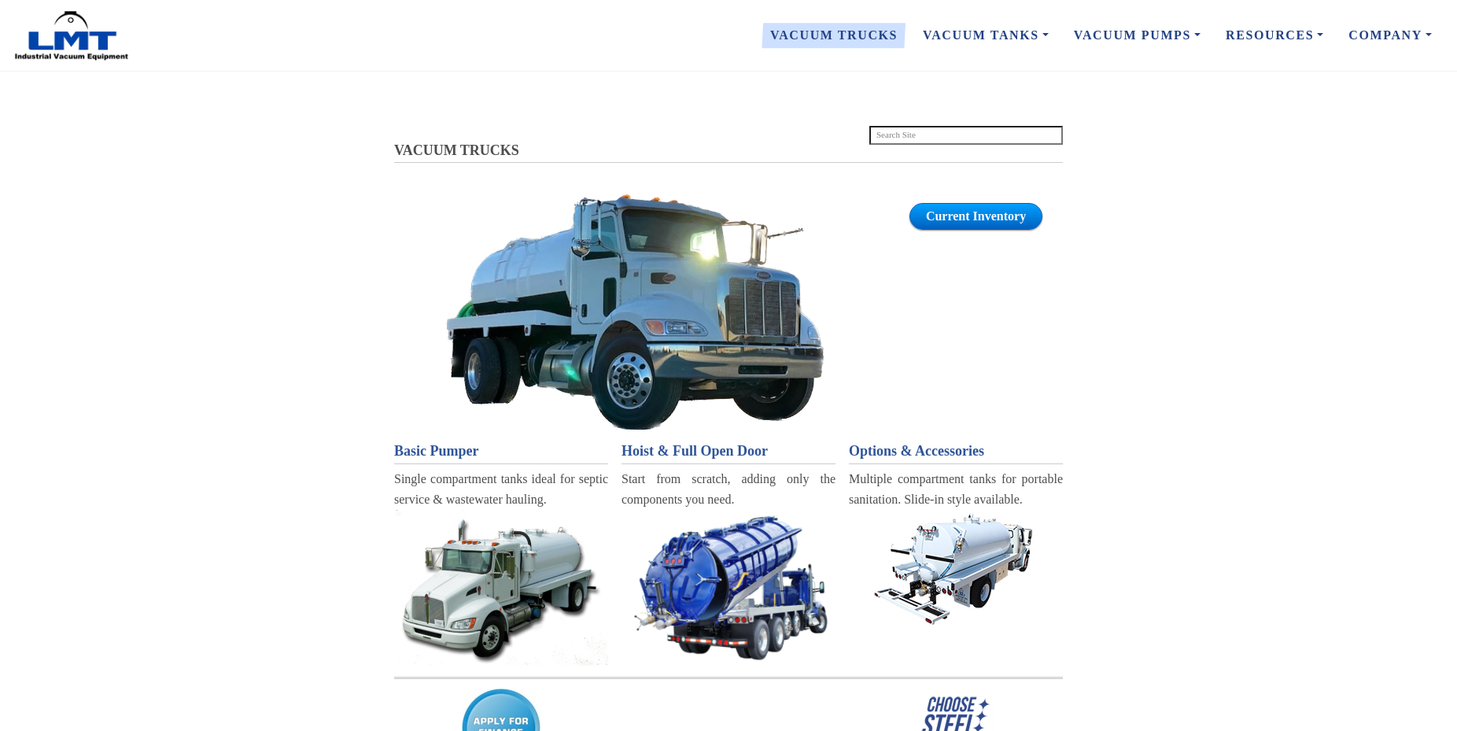  I want to click on img: LMT, so click(72, 35).